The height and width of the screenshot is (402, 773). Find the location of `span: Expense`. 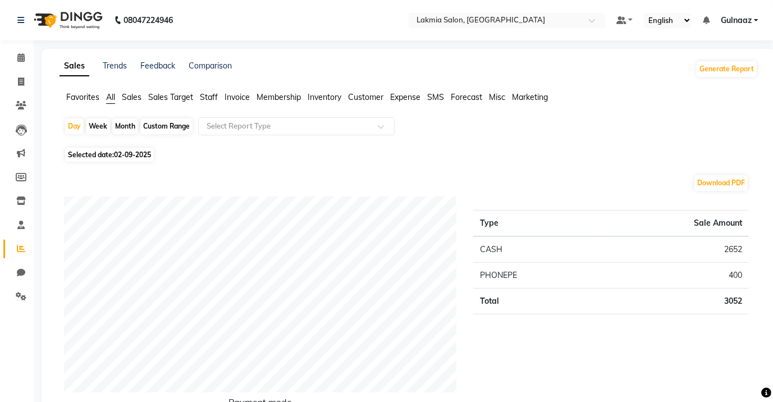

span: Expense is located at coordinates (405, 97).